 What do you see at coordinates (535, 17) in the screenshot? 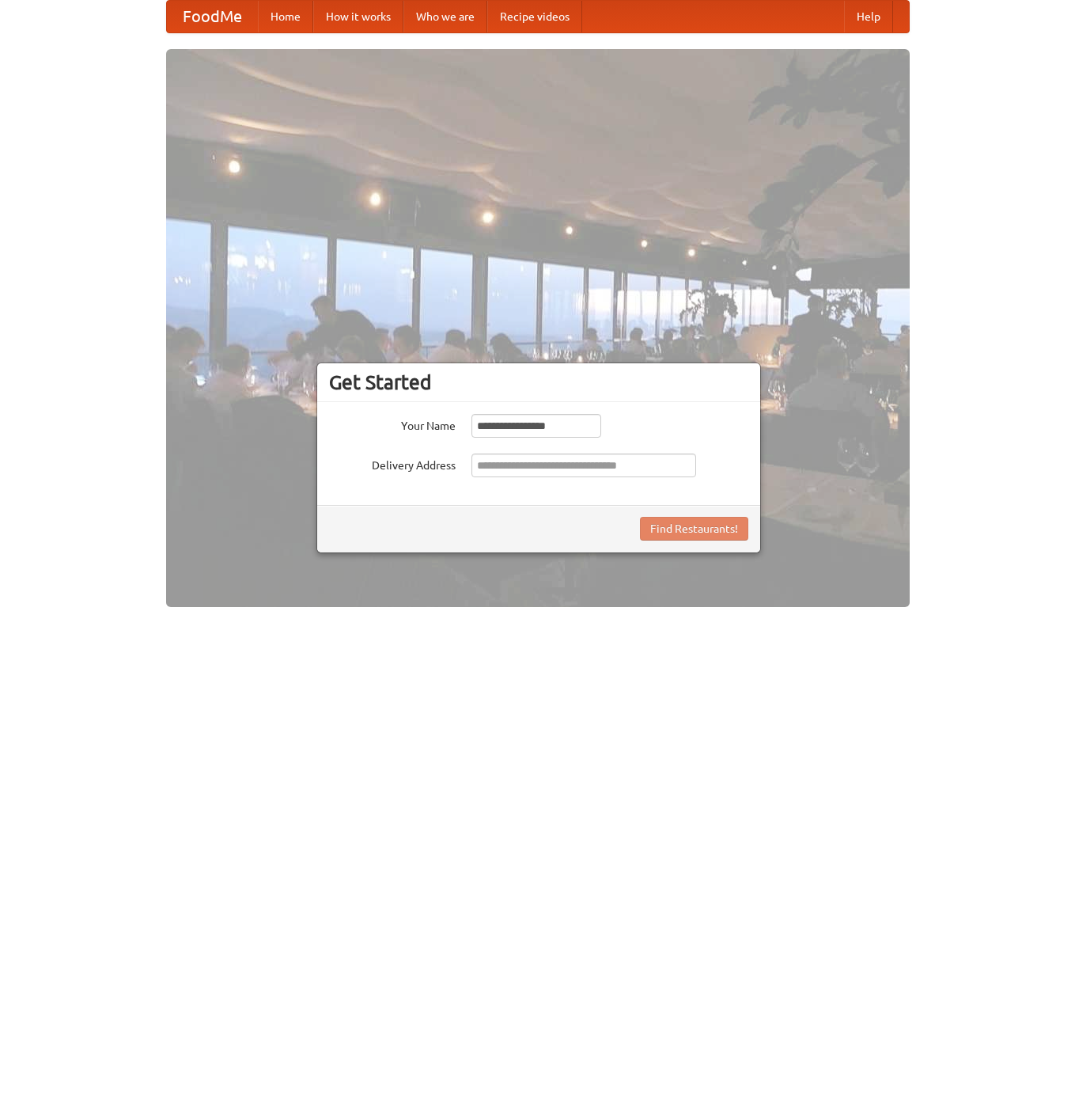
I see `a: Recipe videos` at bounding box center [535, 17].